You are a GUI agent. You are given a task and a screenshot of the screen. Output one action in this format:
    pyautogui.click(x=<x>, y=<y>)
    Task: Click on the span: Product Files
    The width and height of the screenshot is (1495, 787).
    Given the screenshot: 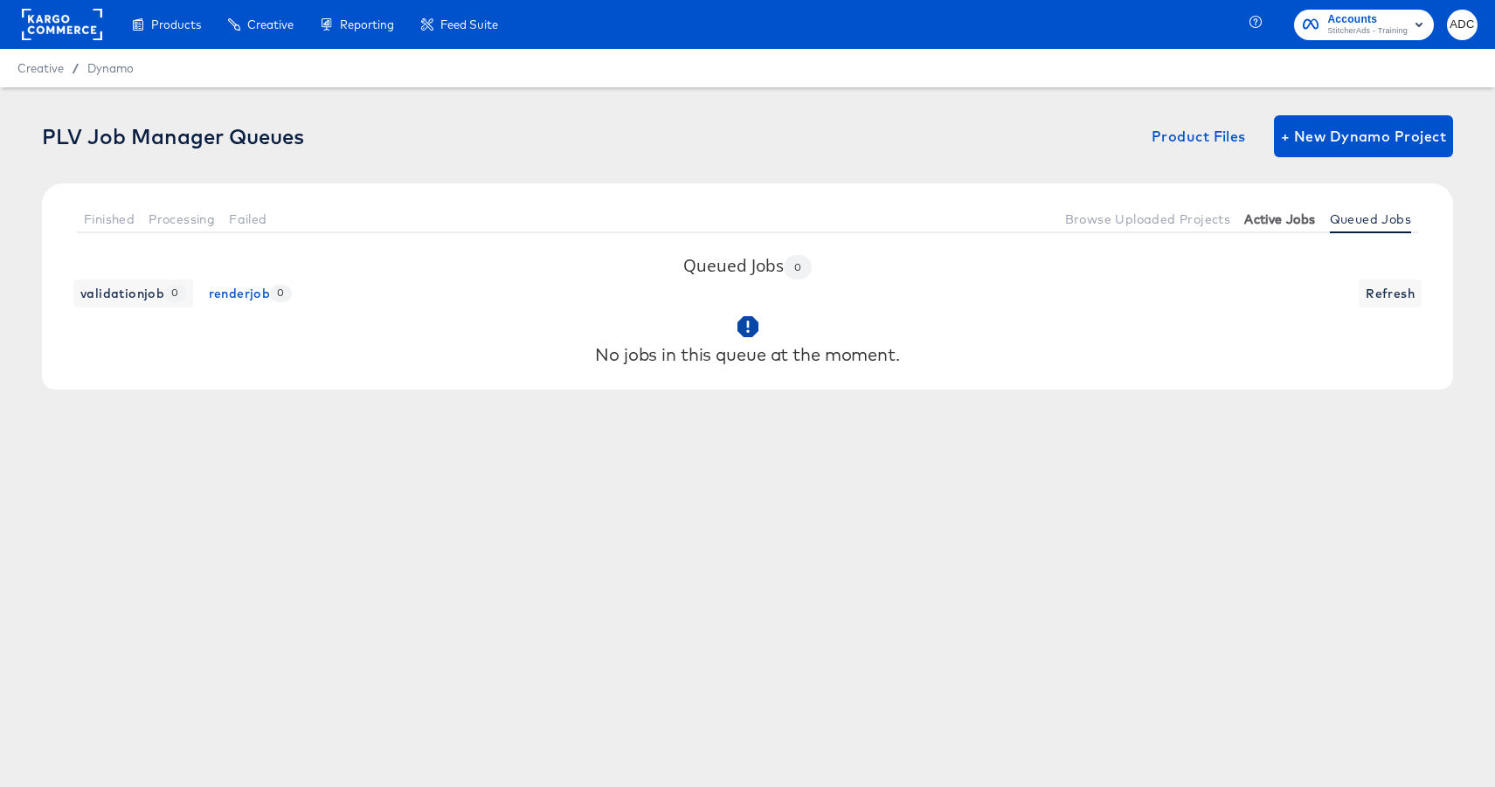 What is the action you would take?
    pyautogui.click(x=1199, y=136)
    